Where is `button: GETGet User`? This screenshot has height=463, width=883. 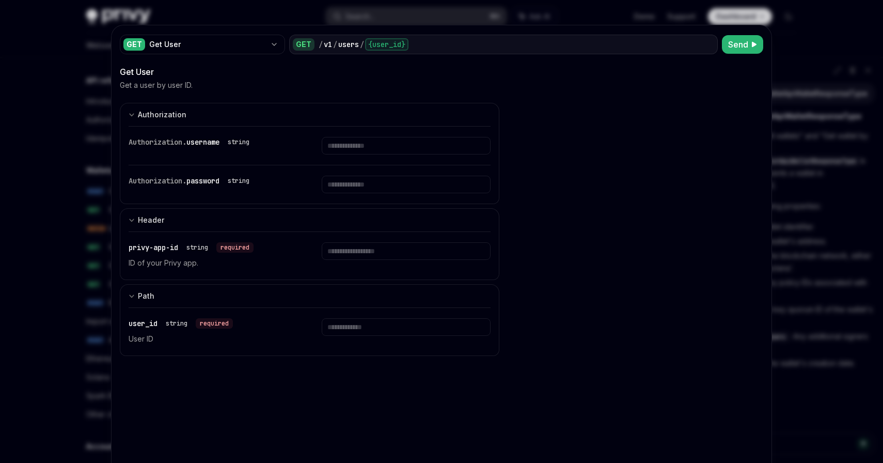 button: GETGet User is located at coordinates (202, 44).